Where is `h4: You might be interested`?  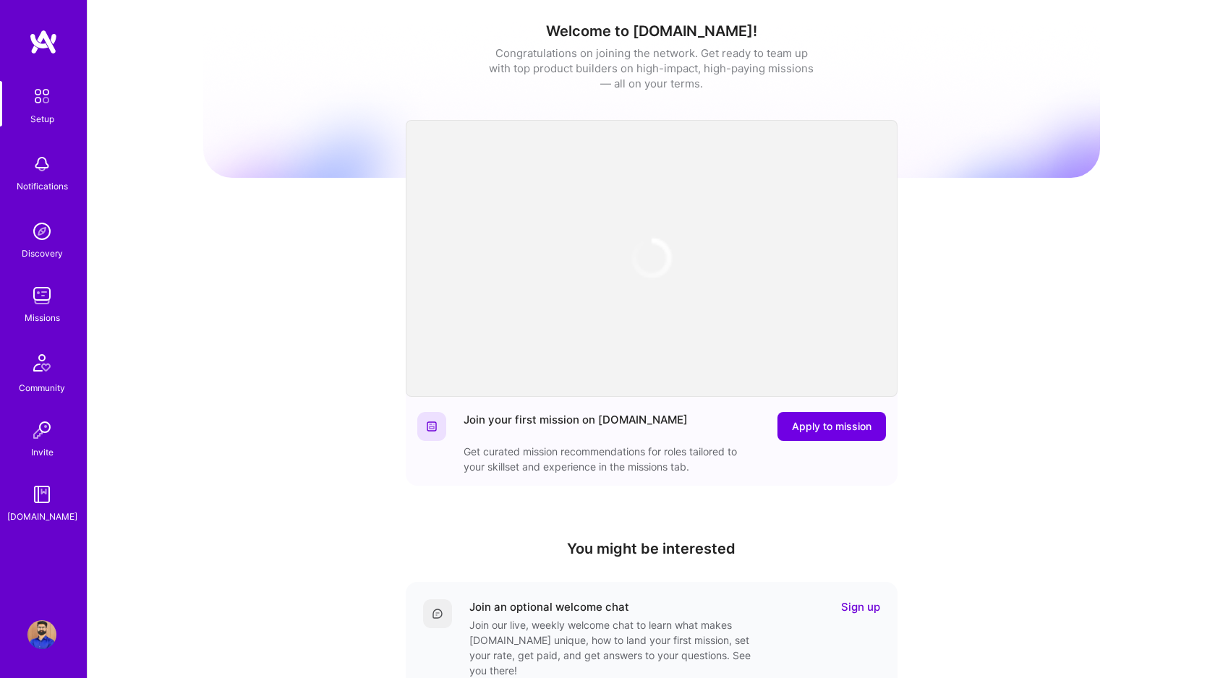
h4: You might be interested is located at coordinates (651, 549).